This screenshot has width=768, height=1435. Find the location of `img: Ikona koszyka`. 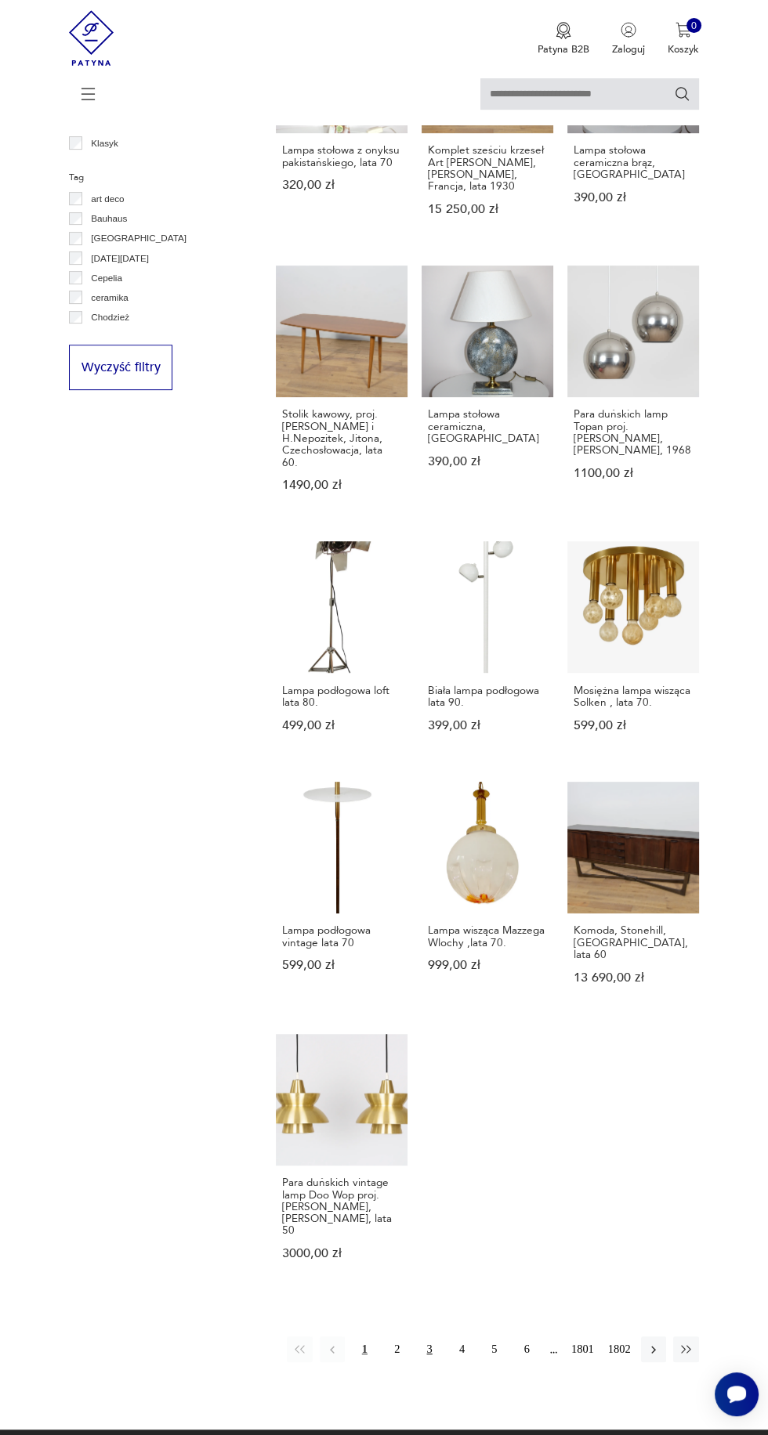

img: Ikona koszyka is located at coordinates (683, 30).